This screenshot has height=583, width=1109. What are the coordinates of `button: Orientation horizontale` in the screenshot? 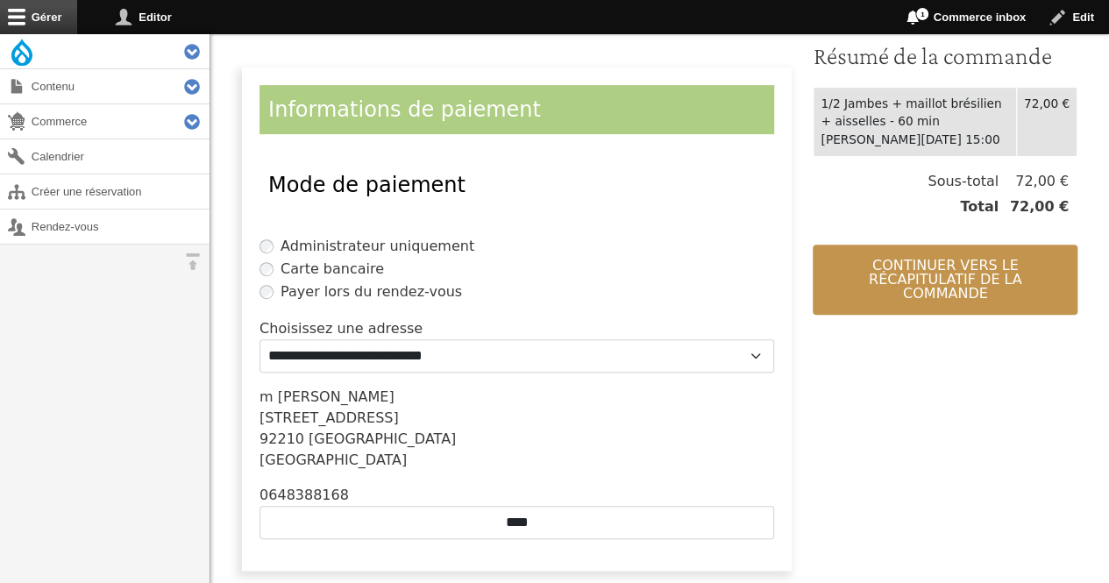 It's located at (192, 261).